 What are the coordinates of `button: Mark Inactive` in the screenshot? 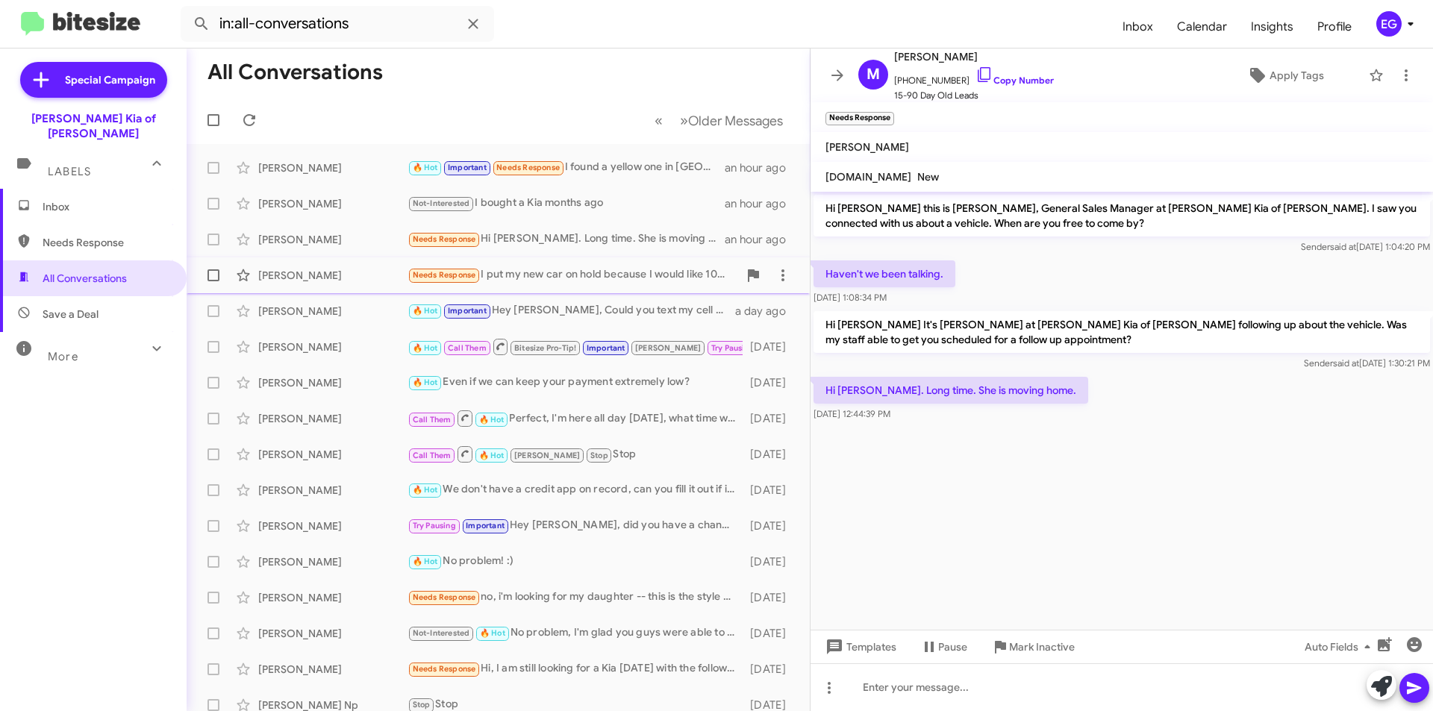 It's located at (1033, 647).